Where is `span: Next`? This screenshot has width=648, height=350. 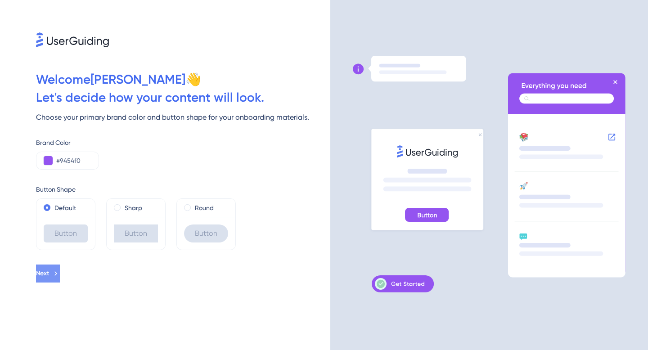 span: Next is located at coordinates (42, 274).